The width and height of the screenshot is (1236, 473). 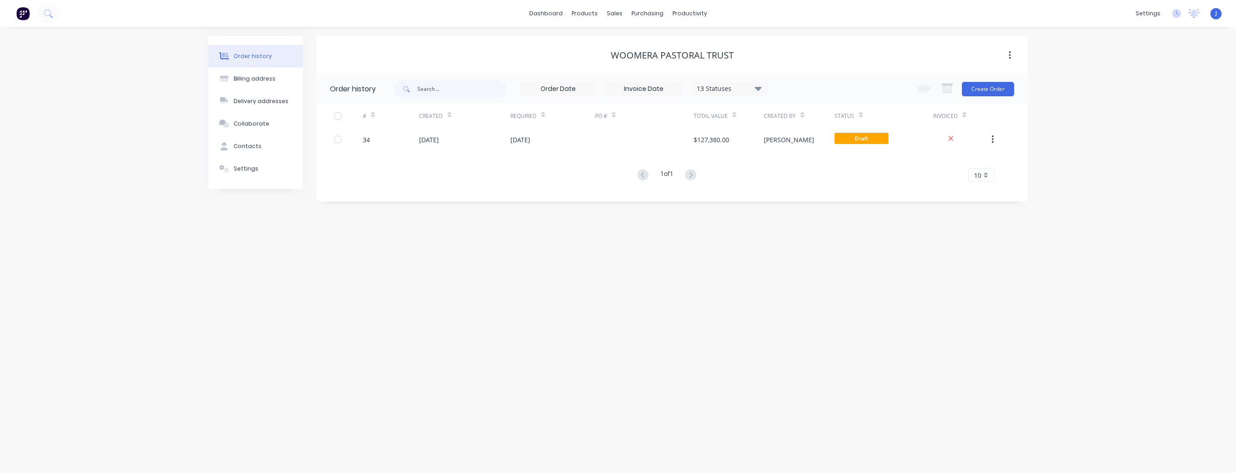 I want to click on input: Search..., so click(x=462, y=89).